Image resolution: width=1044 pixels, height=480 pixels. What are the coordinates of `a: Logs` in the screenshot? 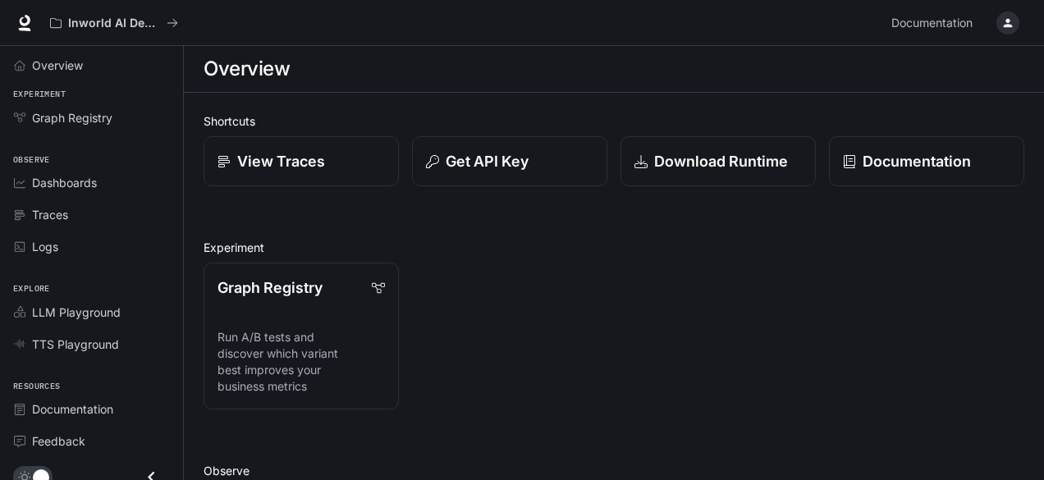 It's located at (91, 246).